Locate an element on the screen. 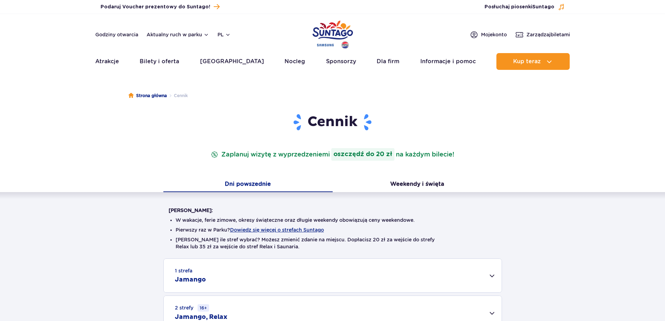 Image resolution: width=665 pixels, height=321 pixels. li: Pierwszy raz w Parku? is located at coordinates (333, 230).